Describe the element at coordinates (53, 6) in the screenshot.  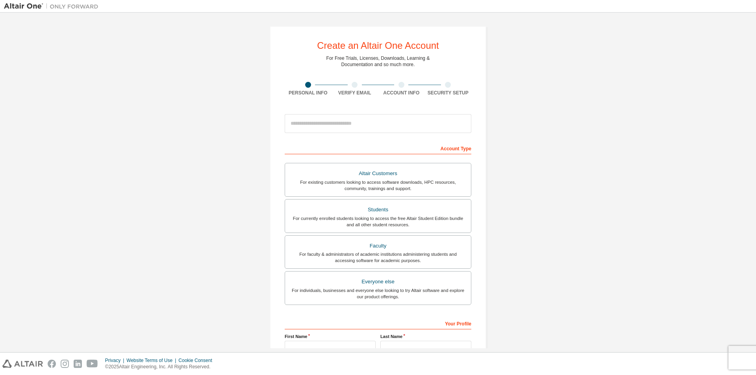
I see `img: Altair One` at that location.